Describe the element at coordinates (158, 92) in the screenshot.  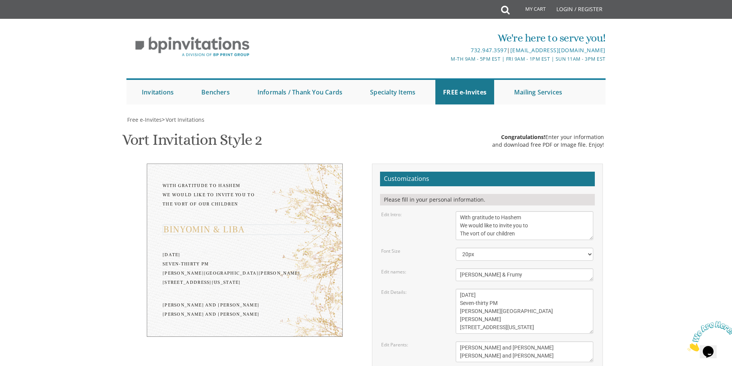
I see `a: Invitations` at that location.